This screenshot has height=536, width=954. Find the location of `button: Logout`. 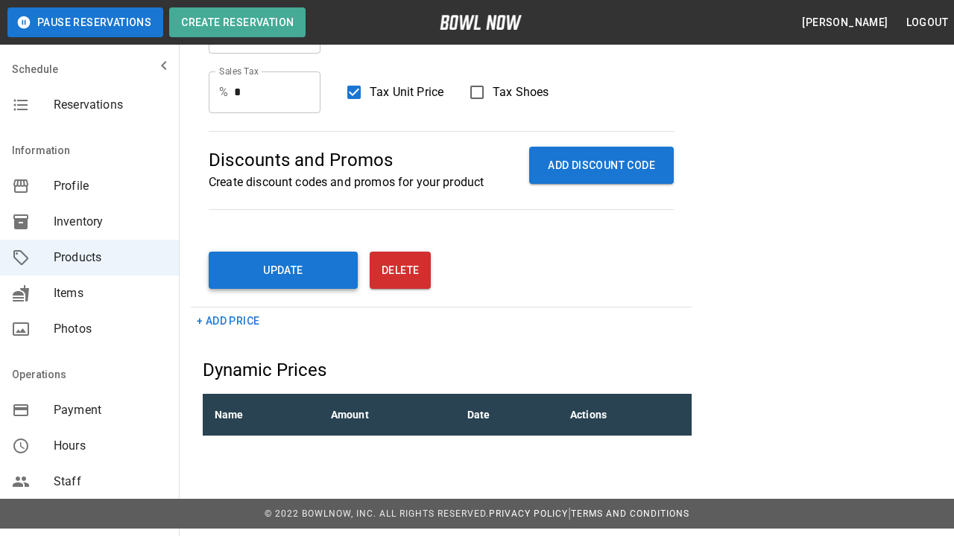

button: Logout is located at coordinates (927, 22).